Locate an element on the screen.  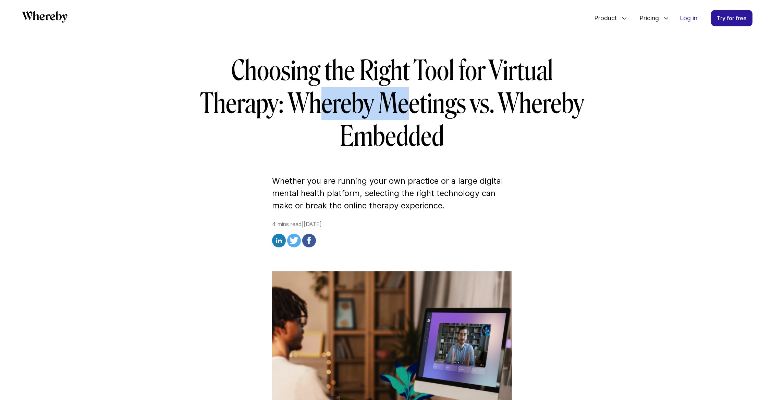
span: Product is located at coordinates (603, 18).